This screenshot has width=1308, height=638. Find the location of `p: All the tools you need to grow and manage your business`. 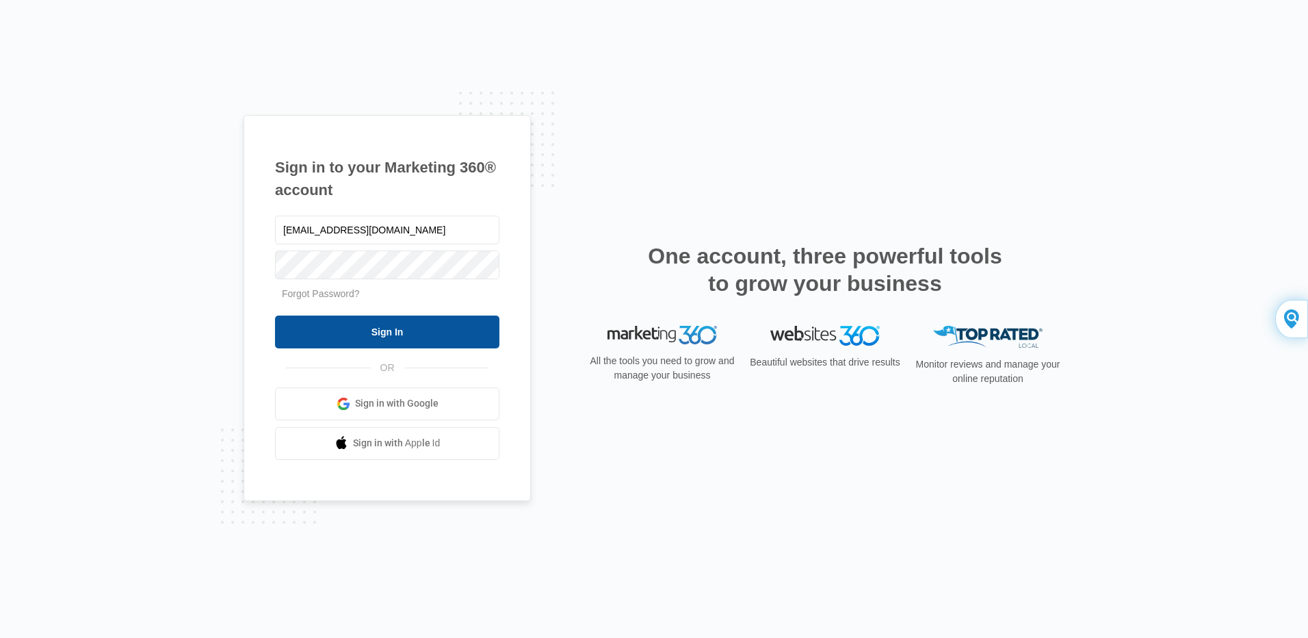

p: All the tools you need to grow and manage your business is located at coordinates (662, 368).